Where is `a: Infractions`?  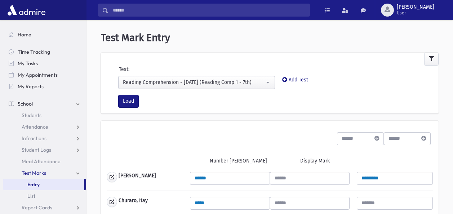 a: Infractions is located at coordinates (44, 138).